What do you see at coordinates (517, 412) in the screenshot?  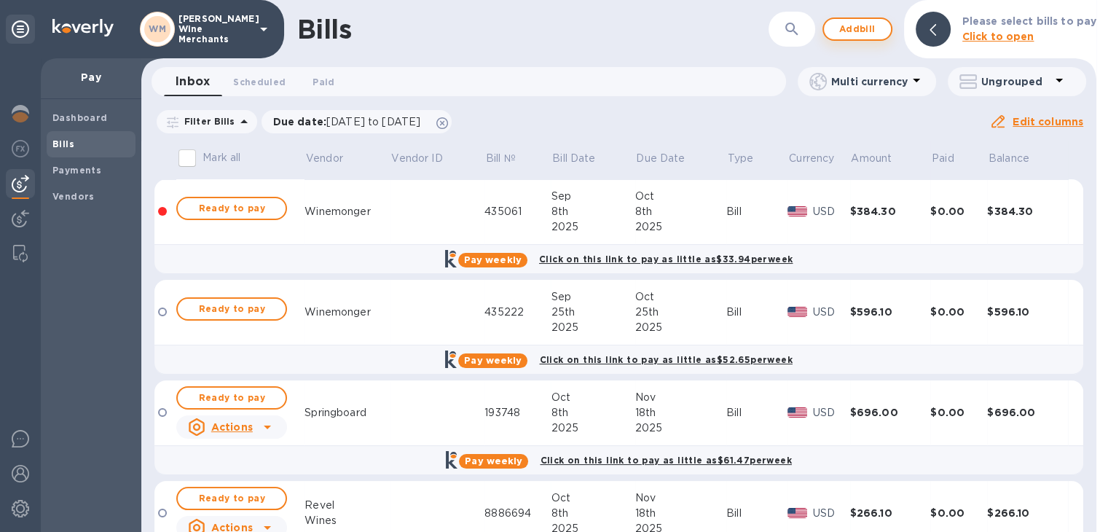 I see `div: 193748` at bounding box center [517, 412].